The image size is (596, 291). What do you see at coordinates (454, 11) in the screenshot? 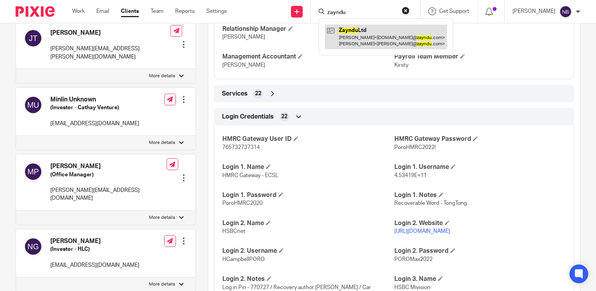
I see `span: Get Support` at bounding box center [454, 11].